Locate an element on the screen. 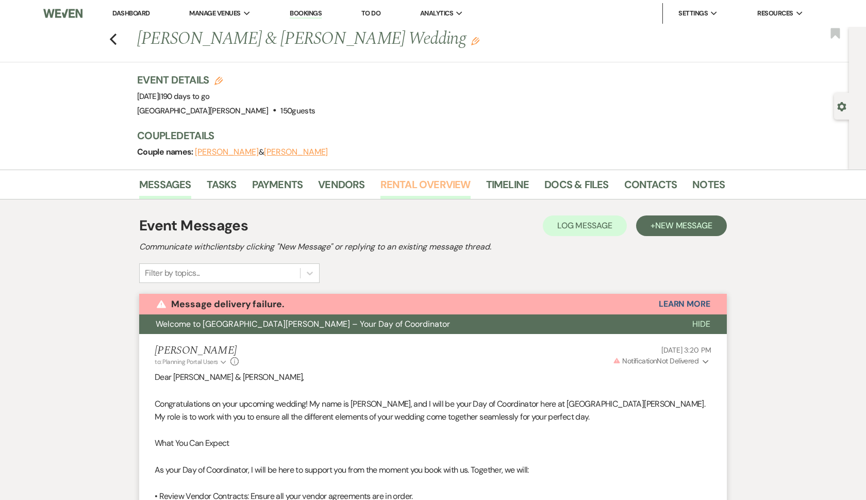  h3: Event Details is located at coordinates (226, 80).